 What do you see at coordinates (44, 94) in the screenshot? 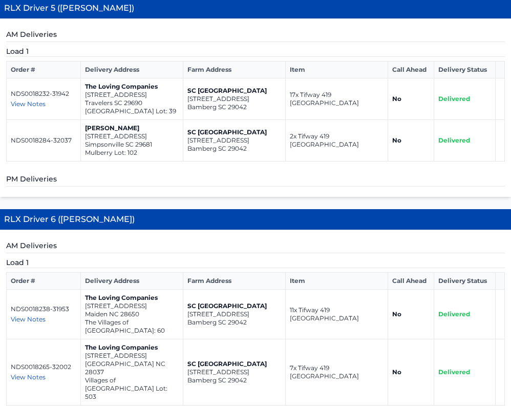
I see `p: NDS0018232-31942` at bounding box center [44, 94].